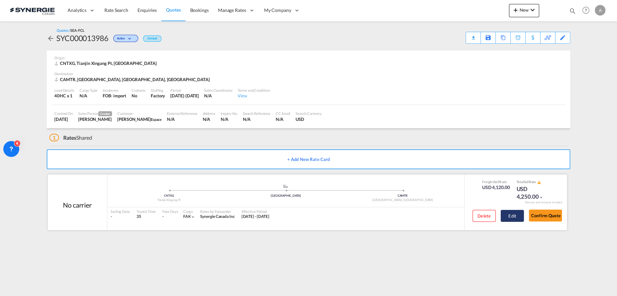  What do you see at coordinates (107, 96) in the screenshot?
I see `div: FOB` at bounding box center [107, 96].